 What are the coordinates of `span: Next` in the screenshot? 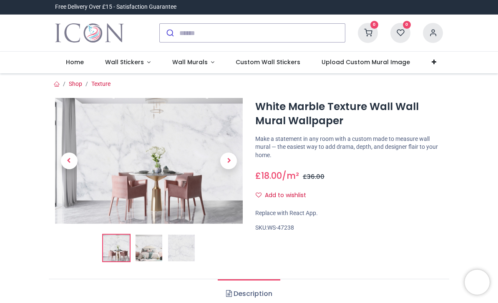 It's located at (229, 161).